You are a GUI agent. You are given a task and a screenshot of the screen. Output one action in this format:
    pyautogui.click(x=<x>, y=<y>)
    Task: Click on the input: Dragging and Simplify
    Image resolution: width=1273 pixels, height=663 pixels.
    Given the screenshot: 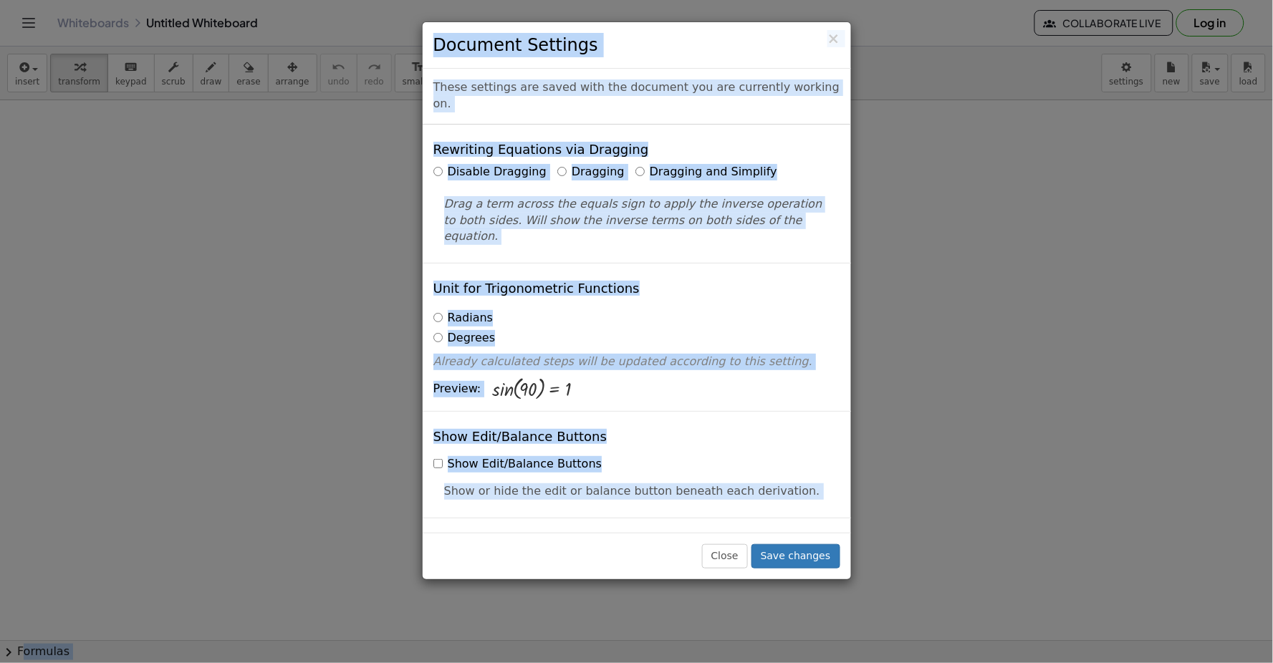 What is the action you would take?
    pyautogui.click(x=639, y=171)
    